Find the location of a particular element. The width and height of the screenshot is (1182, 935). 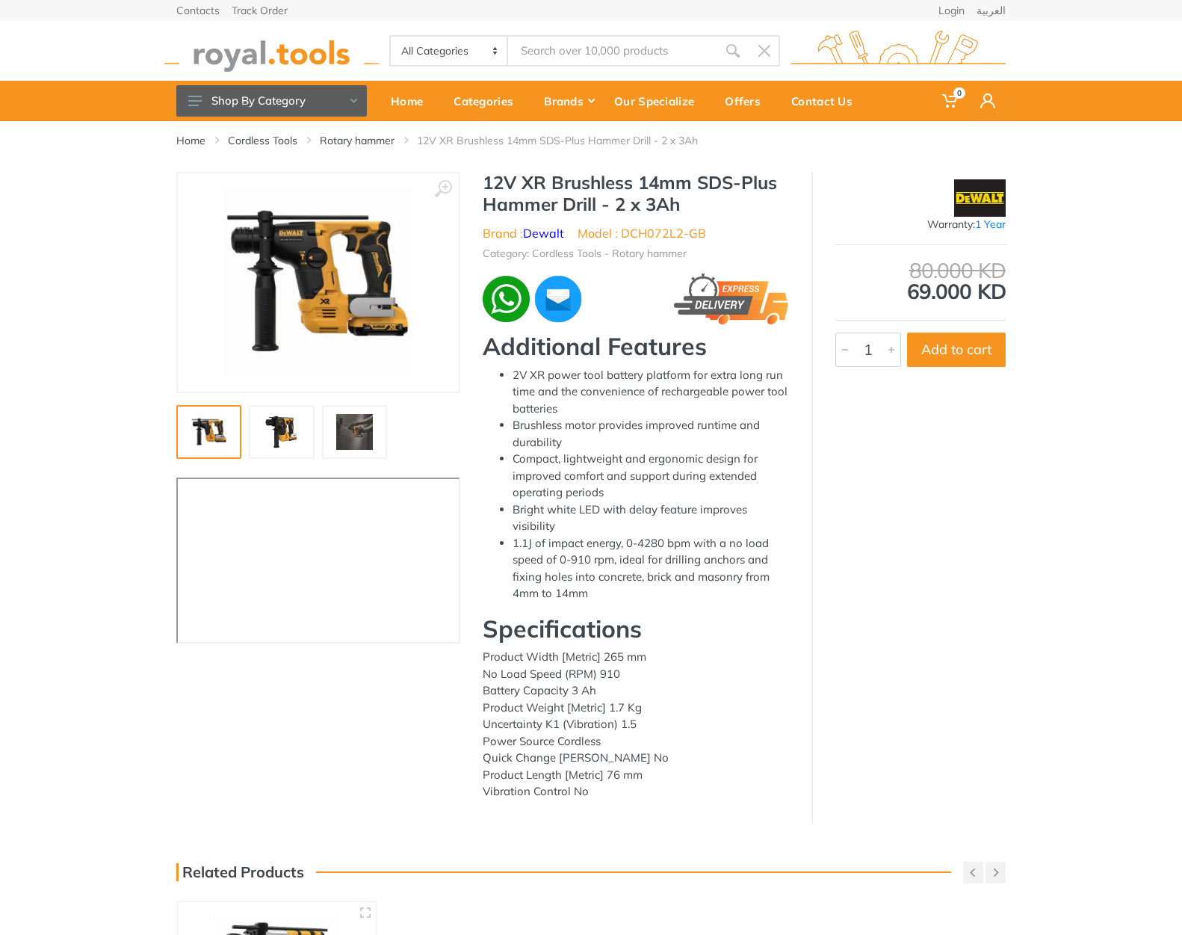

img: express.png is located at coordinates (732, 299).